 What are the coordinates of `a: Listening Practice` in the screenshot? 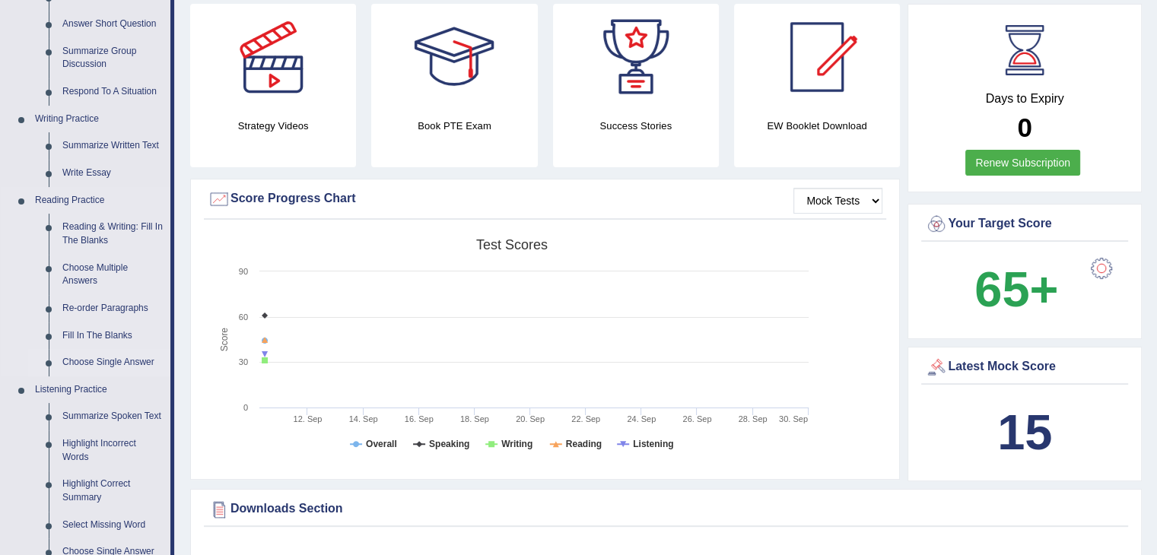 It's located at (99, 390).